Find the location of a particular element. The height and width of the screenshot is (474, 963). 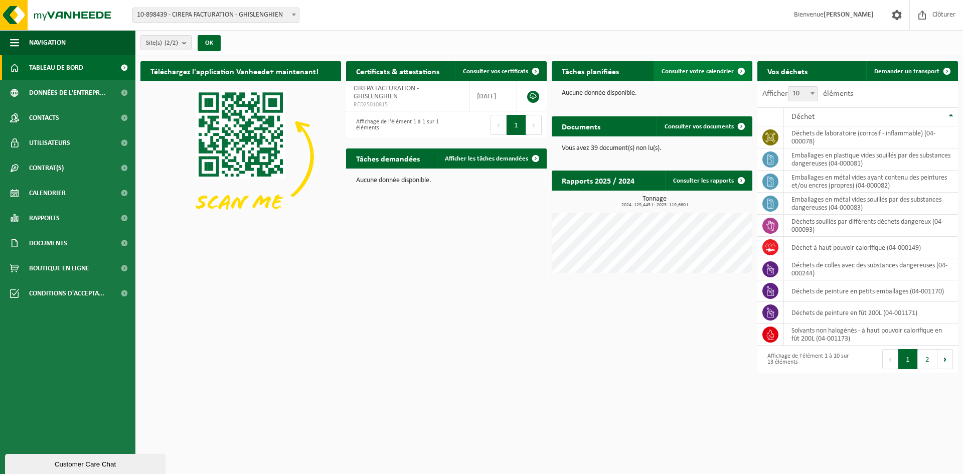

a: Consulter les rapports is located at coordinates (708, 180).